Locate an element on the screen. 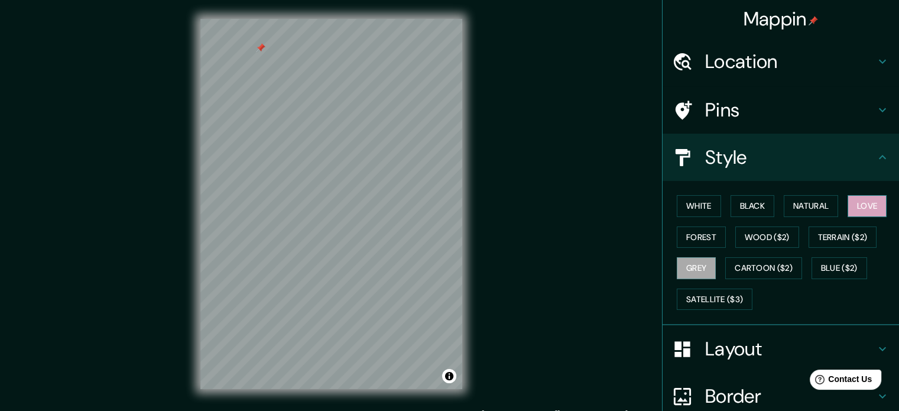  div: Location is located at coordinates (781, 61).